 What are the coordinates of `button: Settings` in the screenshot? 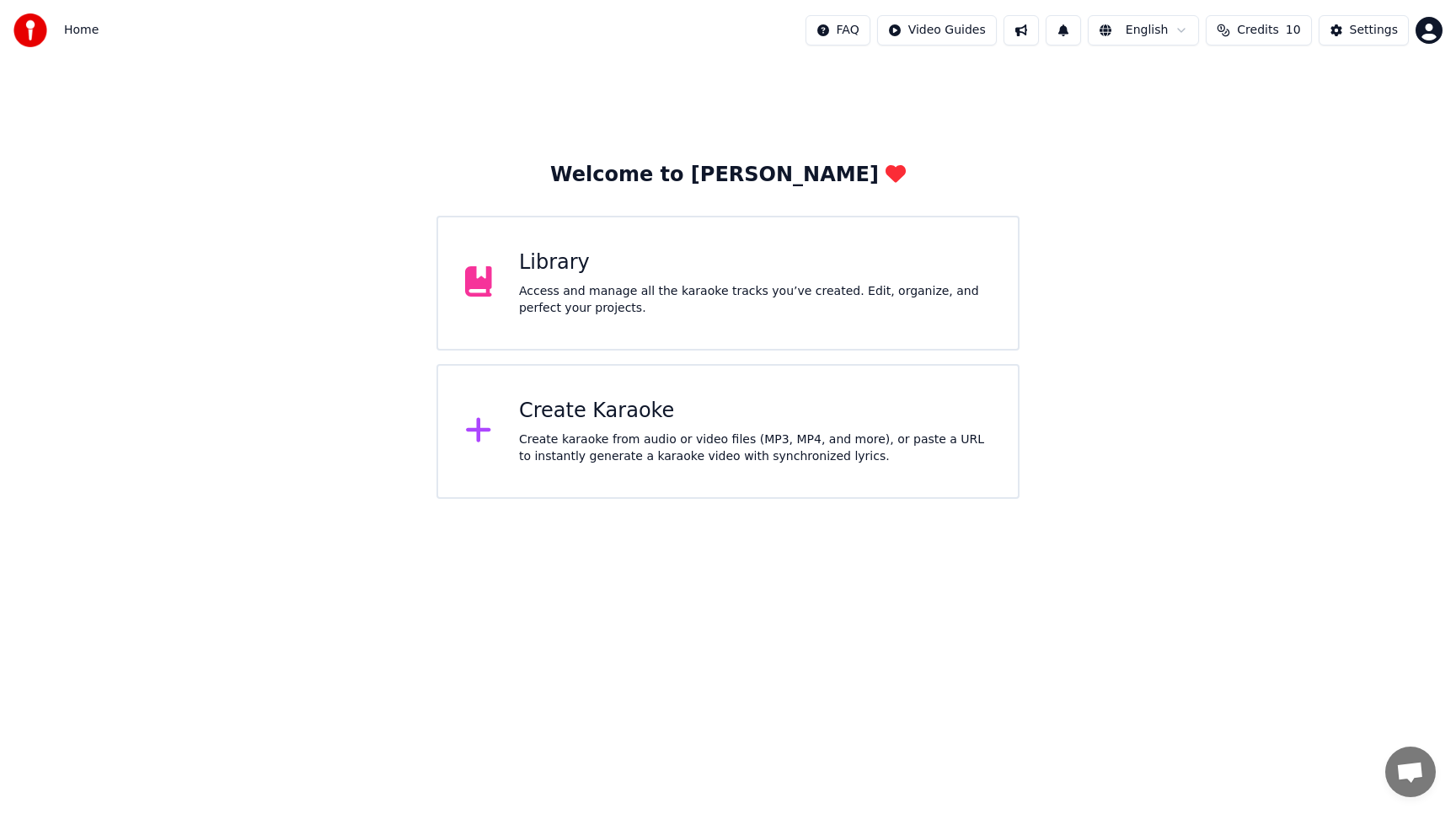 It's located at (1363, 30).